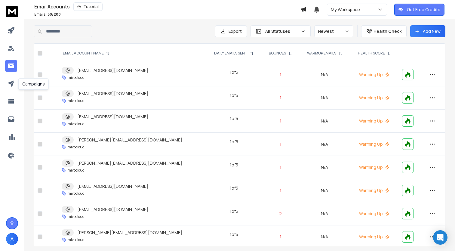 The width and height of the screenshot is (455, 251). Describe the element at coordinates (427, 31) in the screenshot. I see `button: Add New` at that location.